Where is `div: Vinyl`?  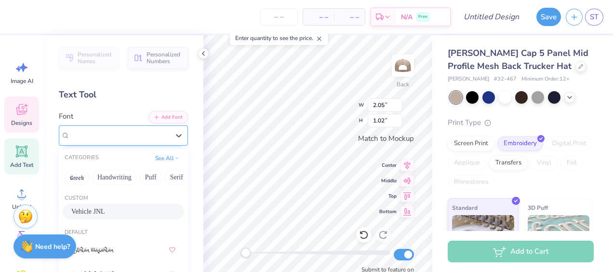 div: Vinyl is located at coordinates (544, 163).